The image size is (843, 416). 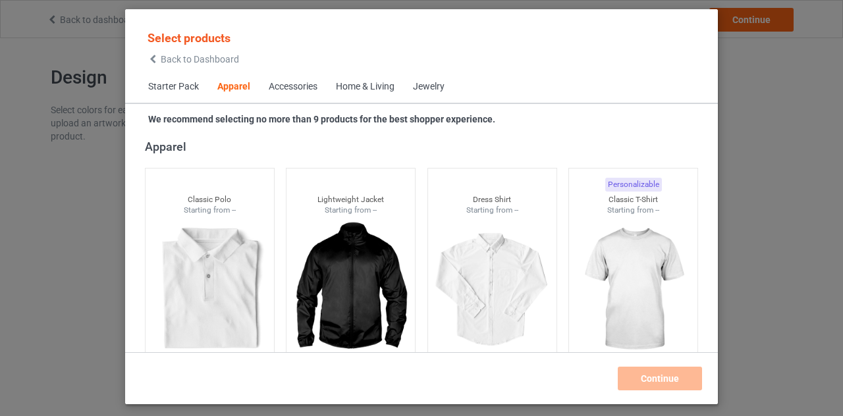 What do you see at coordinates (350, 200) in the screenshot?
I see `div: Lightweight Jacket` at bounding box center [350, 200].